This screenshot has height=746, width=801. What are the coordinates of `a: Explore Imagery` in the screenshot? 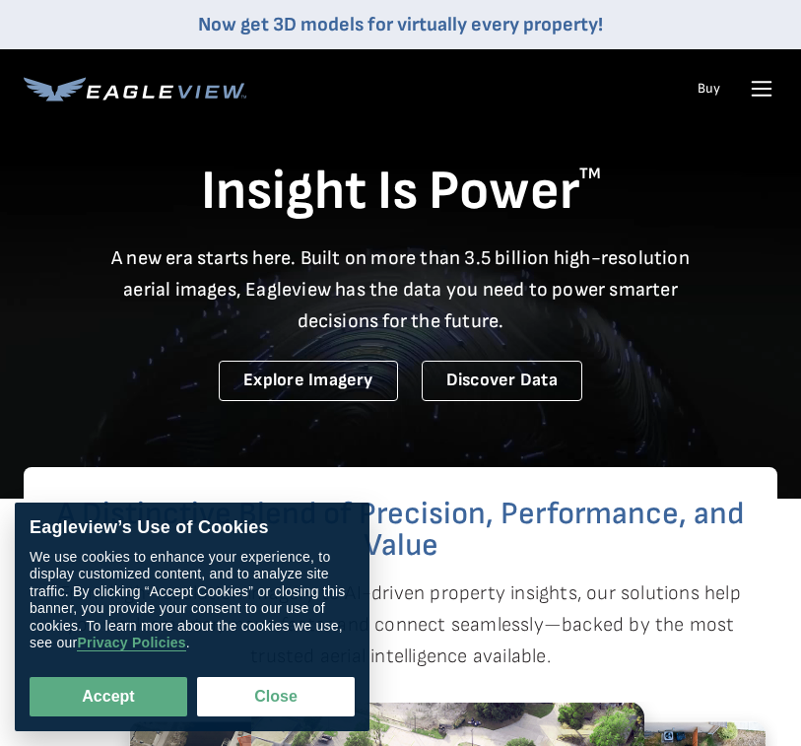 It's located at (308, 380).